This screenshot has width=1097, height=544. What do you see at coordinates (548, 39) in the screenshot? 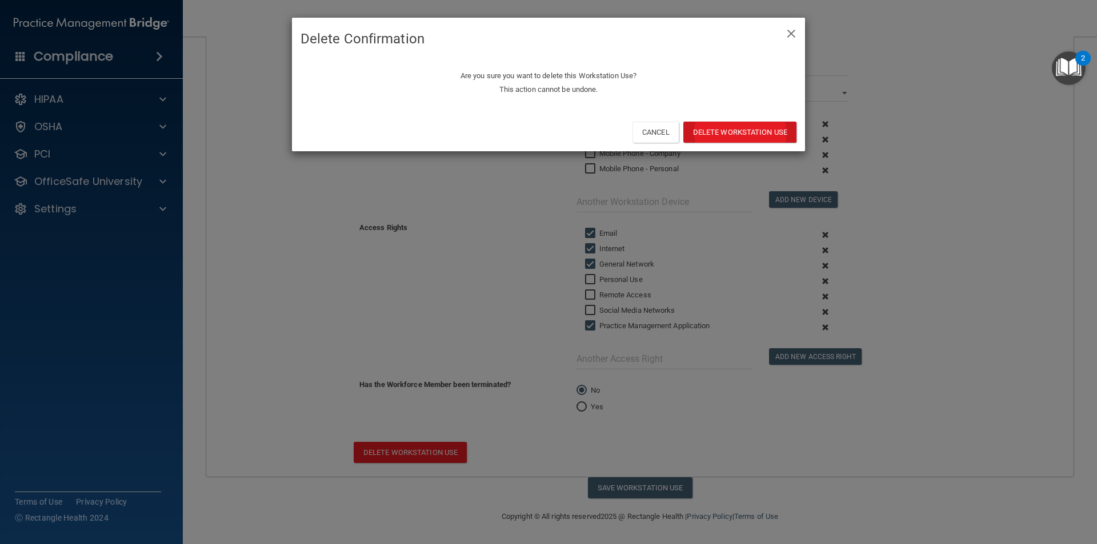
I see `h4: Delete Confirmation` at bounding box center [548, 39].